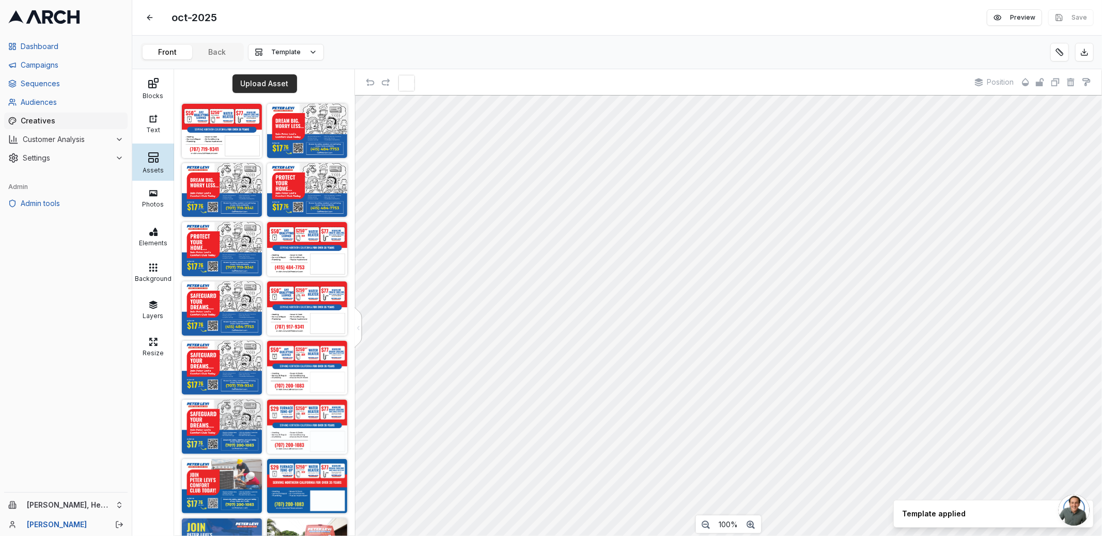  What do you see at coordinates (307, 427) in the screenshot?
I see `img: 1753137223624-Peter%20Levi%20customer%20campaign_Back_V2-ciNGgMZY79GUcppDklBTycWbEEPWtF.jpg` at bounding box center [307, 427].